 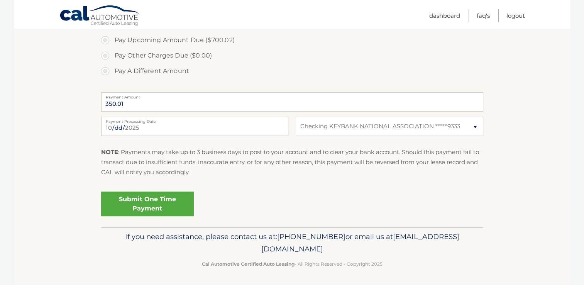 What do you see at coordinates (248, 264) in the screenshot?
I see `strong: Cal Automotive Certified Auto Leasing` at bounding box center [248, 264].